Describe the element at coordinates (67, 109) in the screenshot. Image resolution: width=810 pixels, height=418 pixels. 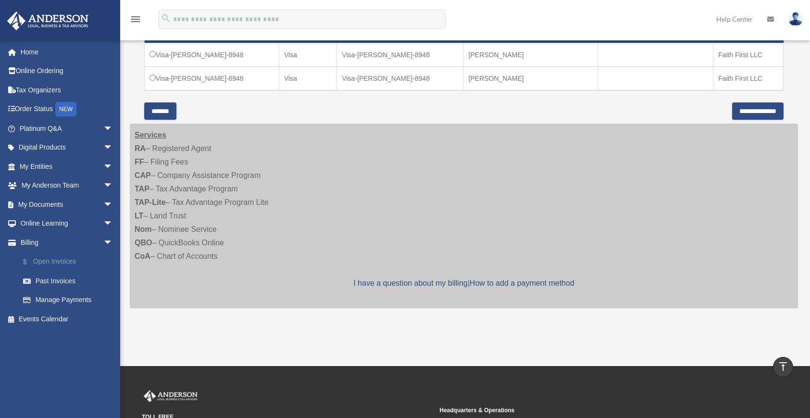
I see `a: Order StatusNEW` at that location.